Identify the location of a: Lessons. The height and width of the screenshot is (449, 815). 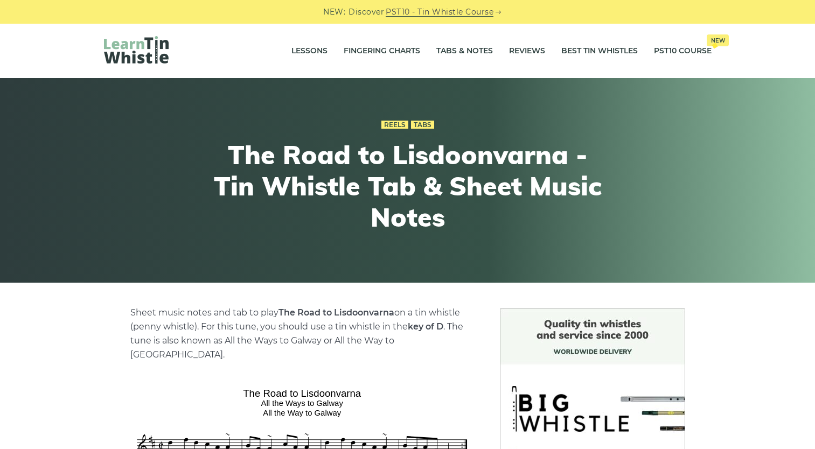
(309, 51).